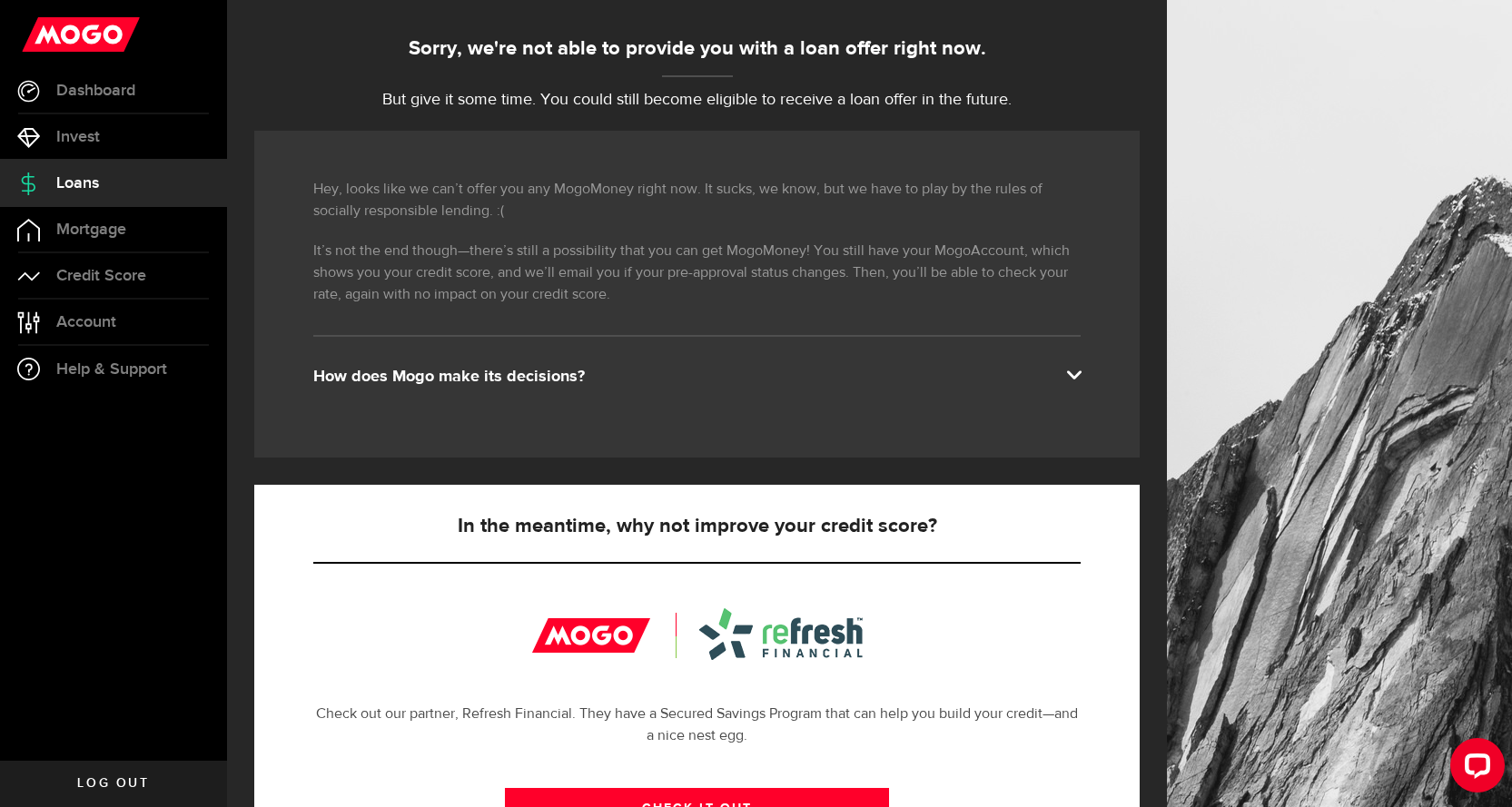 This screenshot has height=807, width=1512. What do you see at coordinates (86, 322) in the screenshot?
I see `span: Account` at bounding box center [86, 322].